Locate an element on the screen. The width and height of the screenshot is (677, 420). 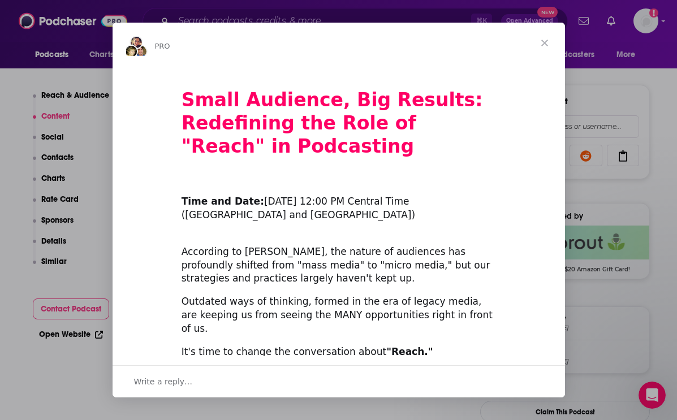
b: Small Audience, Big Results: Redefining the Role of "Reach" in Podcasting is located at coordinates (332, 123).